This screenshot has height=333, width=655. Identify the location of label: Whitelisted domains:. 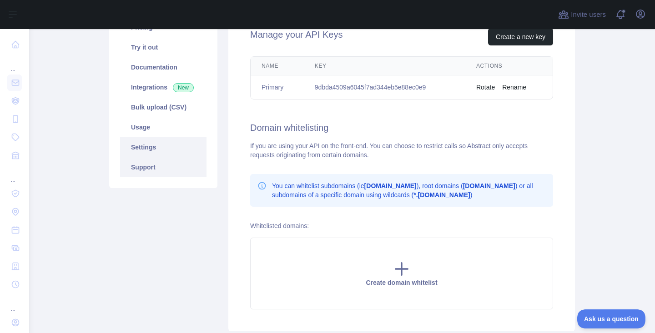
(279, 226).